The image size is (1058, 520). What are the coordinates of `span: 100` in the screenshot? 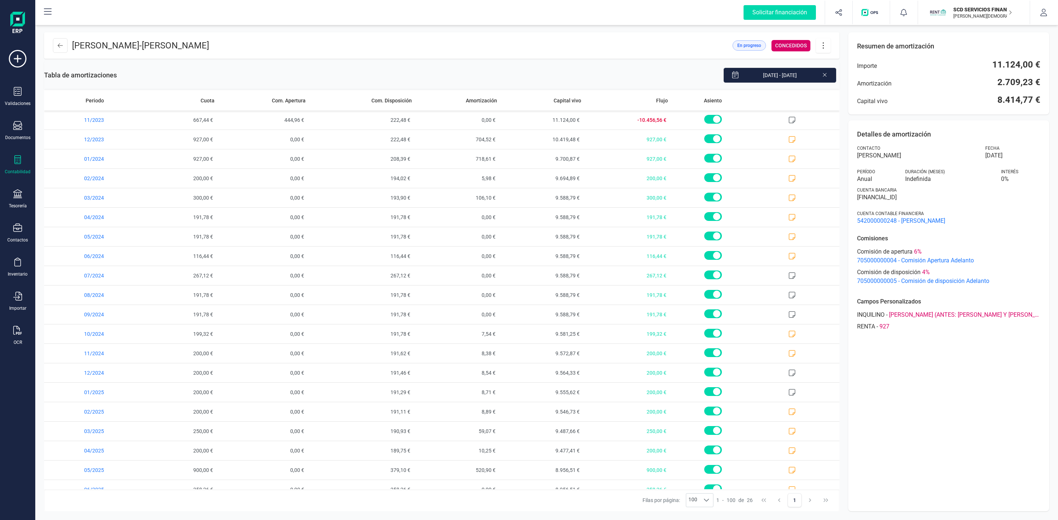 It's located at (693, 501).